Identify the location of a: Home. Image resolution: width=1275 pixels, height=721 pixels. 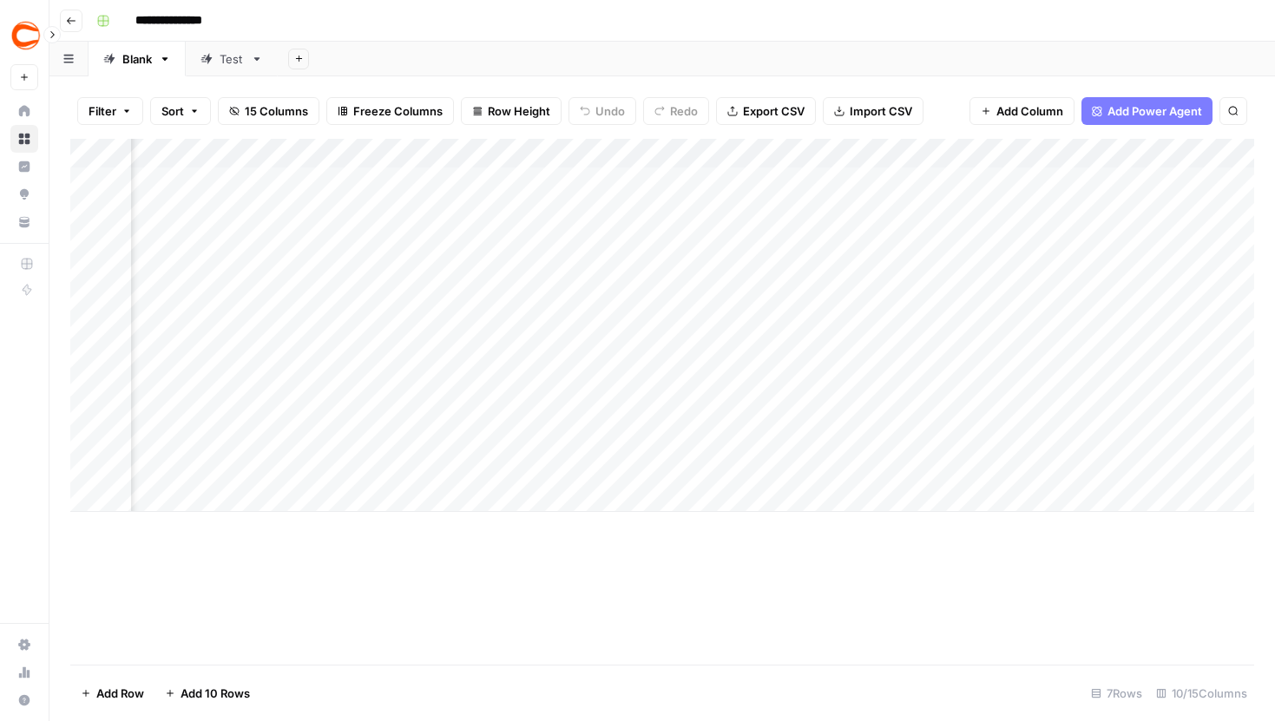
(24, 111).